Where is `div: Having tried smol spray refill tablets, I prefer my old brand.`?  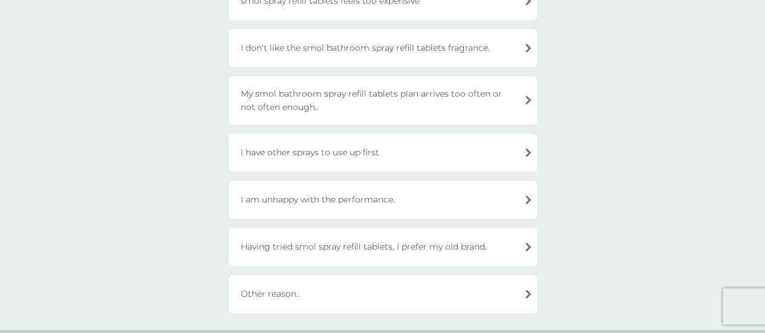 div: Having tried smol spray refill tablets, I prefer my old brand. is located at coordinates (383, 247).